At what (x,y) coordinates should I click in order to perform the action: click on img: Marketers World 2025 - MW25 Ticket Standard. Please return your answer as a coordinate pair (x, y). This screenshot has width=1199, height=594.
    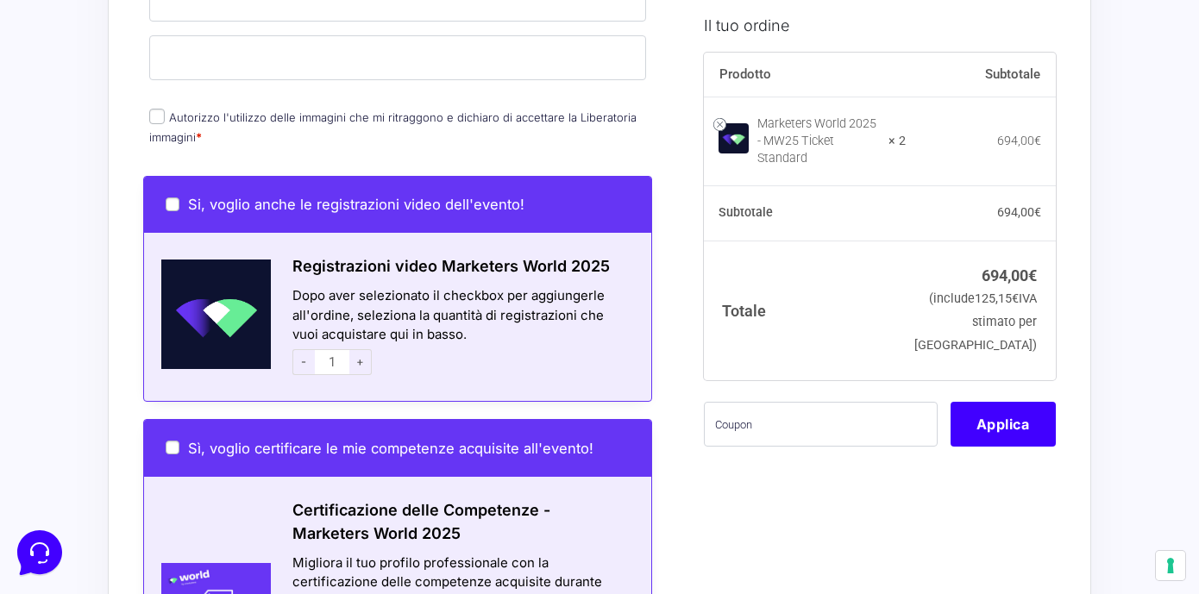
    Looking at the image, I should click on (733, 138).